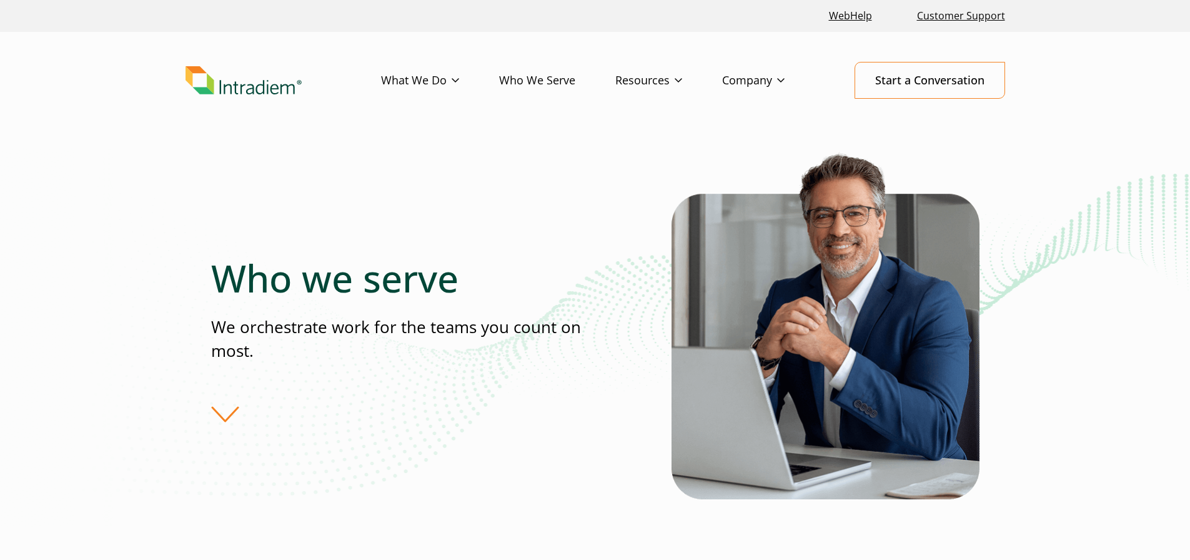  What do you see at coordinates (557, 81) in the screenshot?
I see `a: Who We Serve` at bounding box center [557, 81].